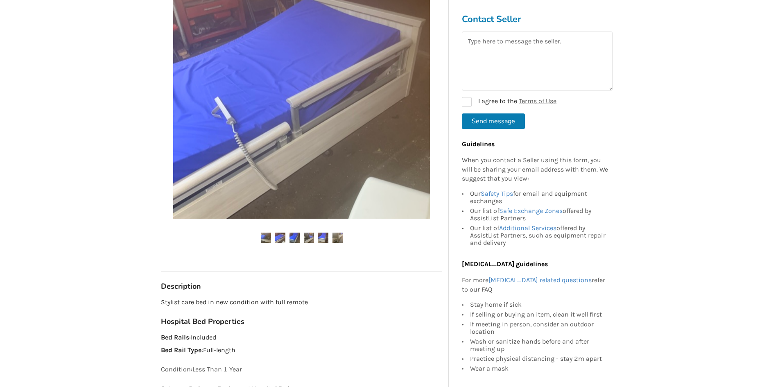 Image resolution: width=780 pixels, height=387 pixels. I want to click on div: Stay home if sick, so click(539, 305).